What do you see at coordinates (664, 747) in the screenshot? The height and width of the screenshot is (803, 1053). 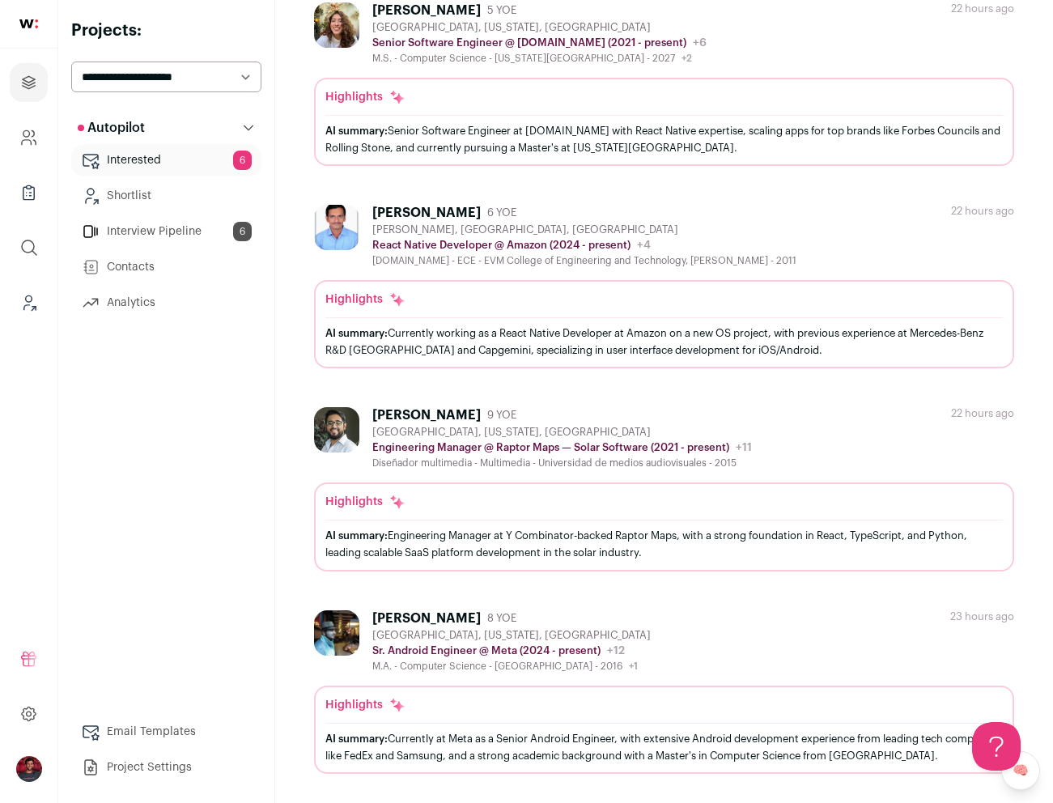 I see `div: Currently at Meta as a Senior Android Engineer, with extensive Android development experience fro...` at bounding box center [664, 747].